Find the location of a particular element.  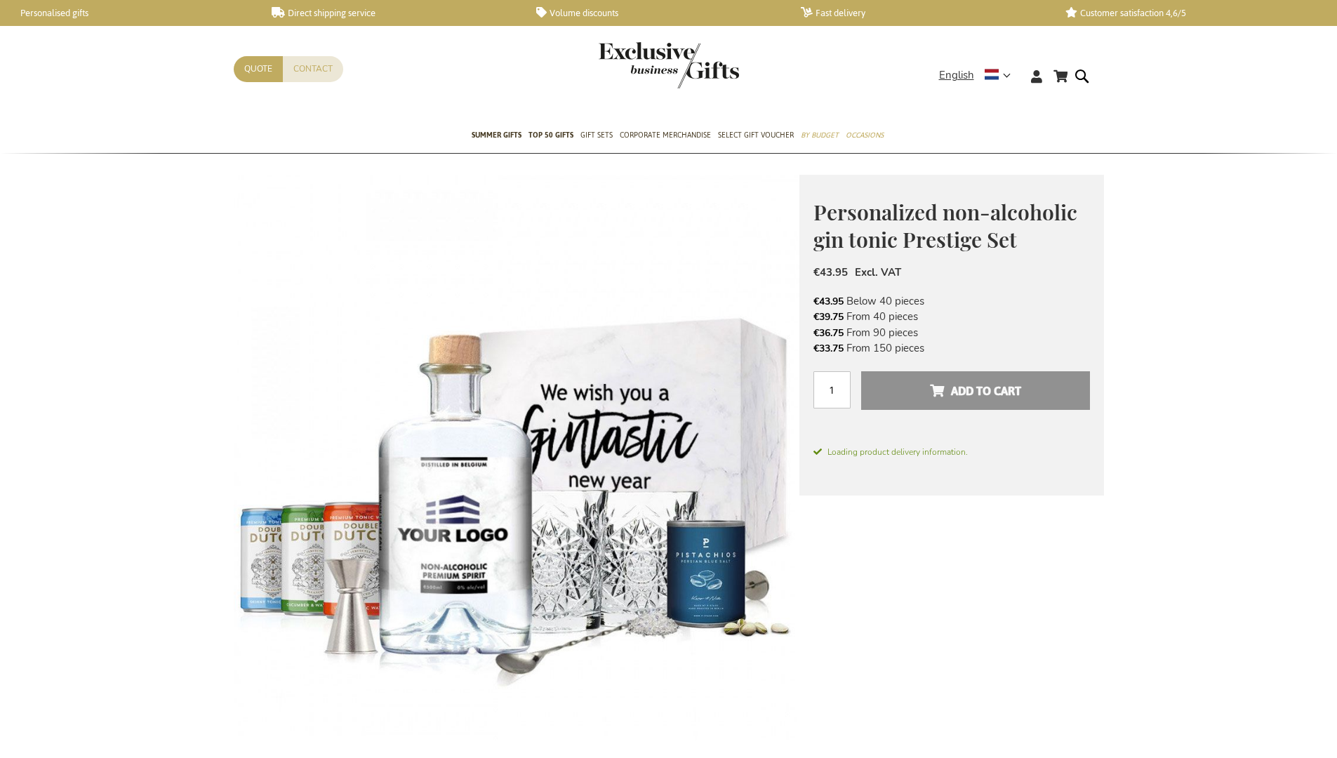

span: Personalized non-alcoholic gin tonic Prestige Set is located at coordinates (945, 225).